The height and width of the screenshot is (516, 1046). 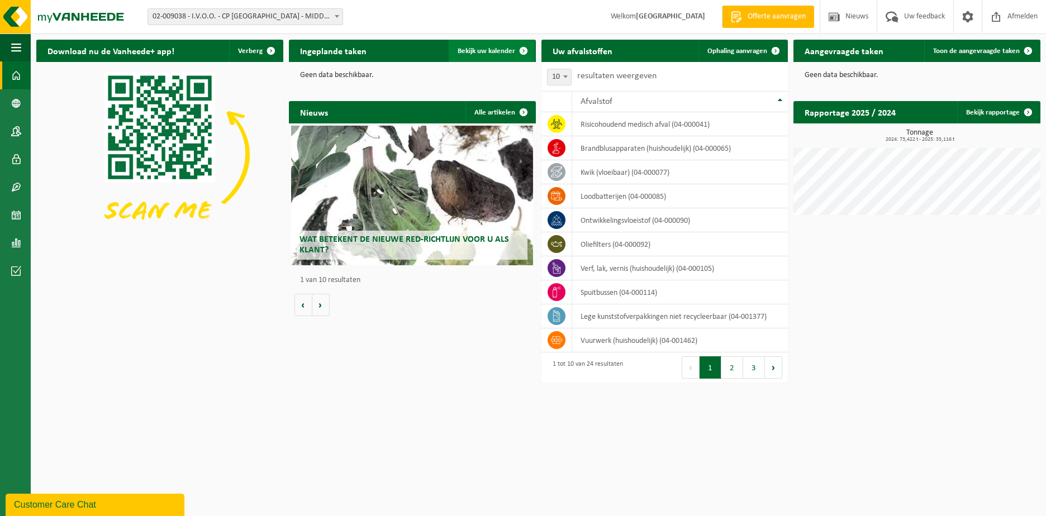 I want to click on span: Bekijk uw kalender, so click(x=486, y=51).